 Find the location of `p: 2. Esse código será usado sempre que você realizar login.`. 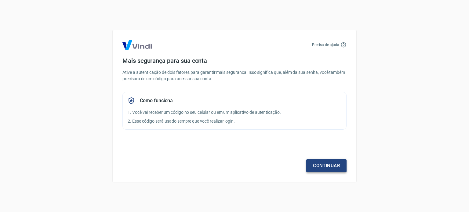

p: 2. Esse código será usado sempre que você realizar login. is located at coordinates (234, 121).